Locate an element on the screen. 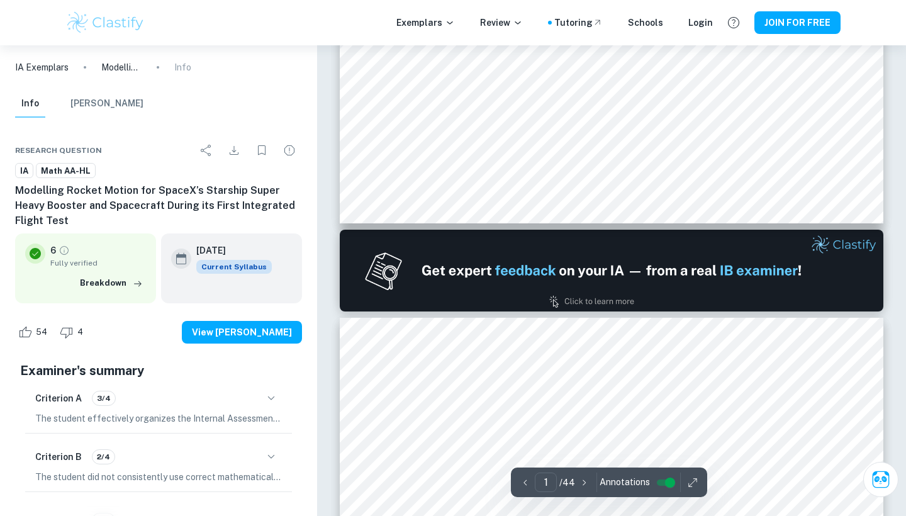  p: 6 is located at coordinates (53, 251).